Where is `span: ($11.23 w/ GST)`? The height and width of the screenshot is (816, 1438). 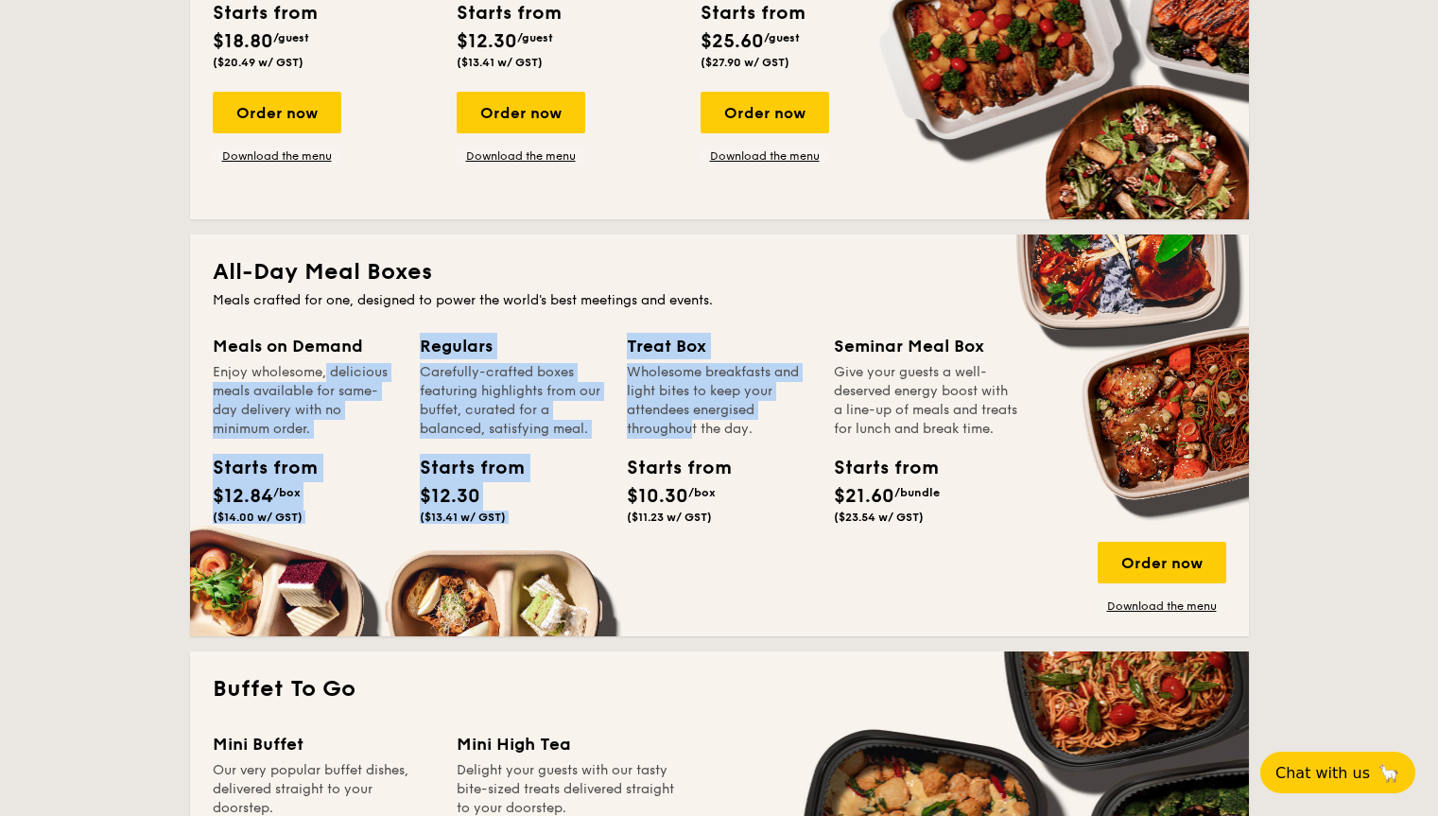
span: ($11.23 w/ GST) is located at coordinates (669, 517).